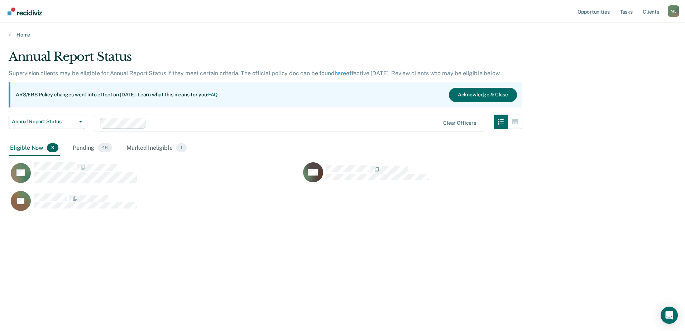 This screenshot has width=685, height=331. What do you see at coordinates (670, 315) in the screenshot?
I see `div: Open Intercom Messenger` at bounding box center [670, 315].